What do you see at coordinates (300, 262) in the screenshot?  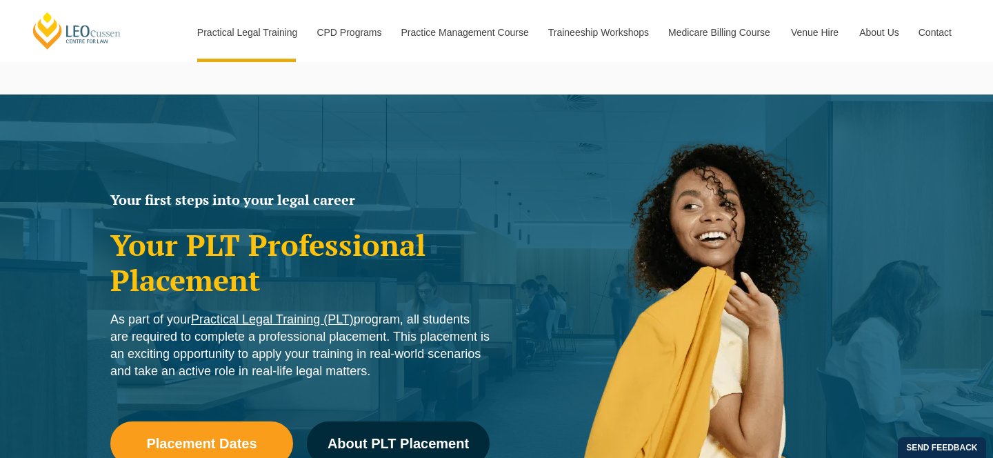 I see `h1: Your PLT Professional Placement` at bounding box center [300, 262].